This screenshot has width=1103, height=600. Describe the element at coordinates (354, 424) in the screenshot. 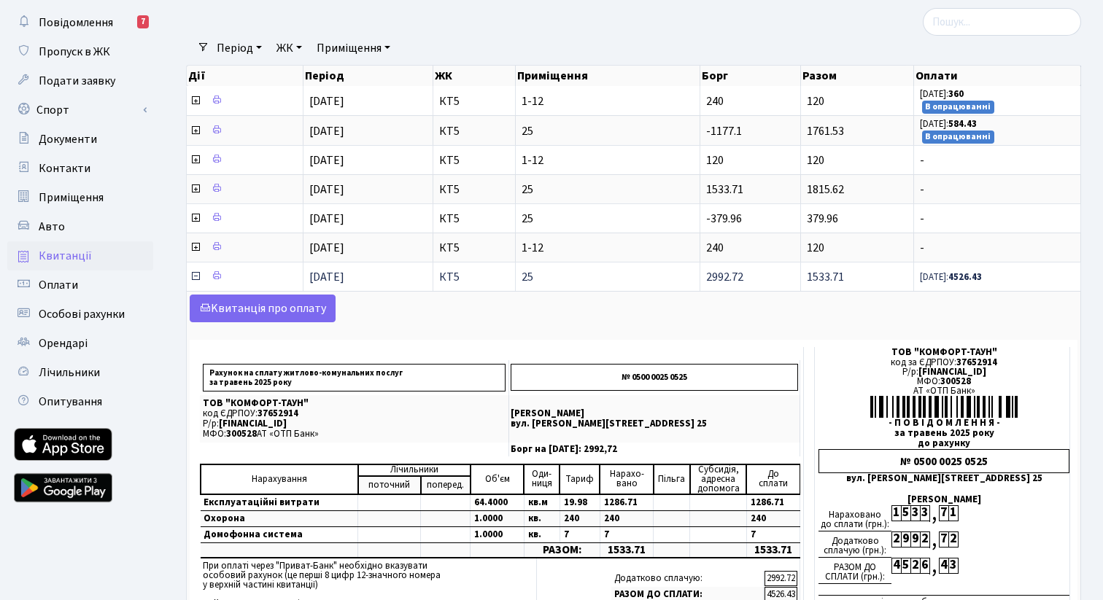

I see `p: Р/р:` at that location.